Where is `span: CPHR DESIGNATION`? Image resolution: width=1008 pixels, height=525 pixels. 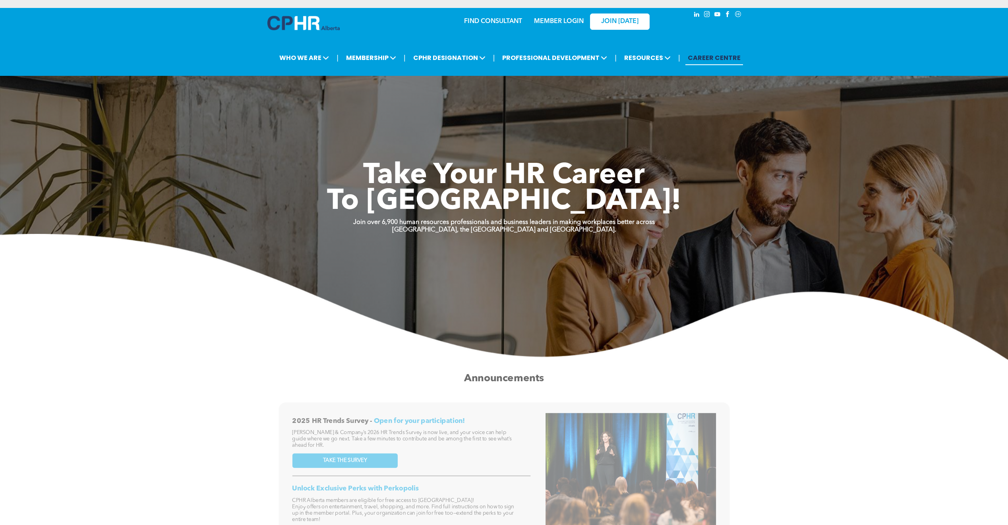
span: CPHR DESIGNATION is located at coordinates (449, 58).